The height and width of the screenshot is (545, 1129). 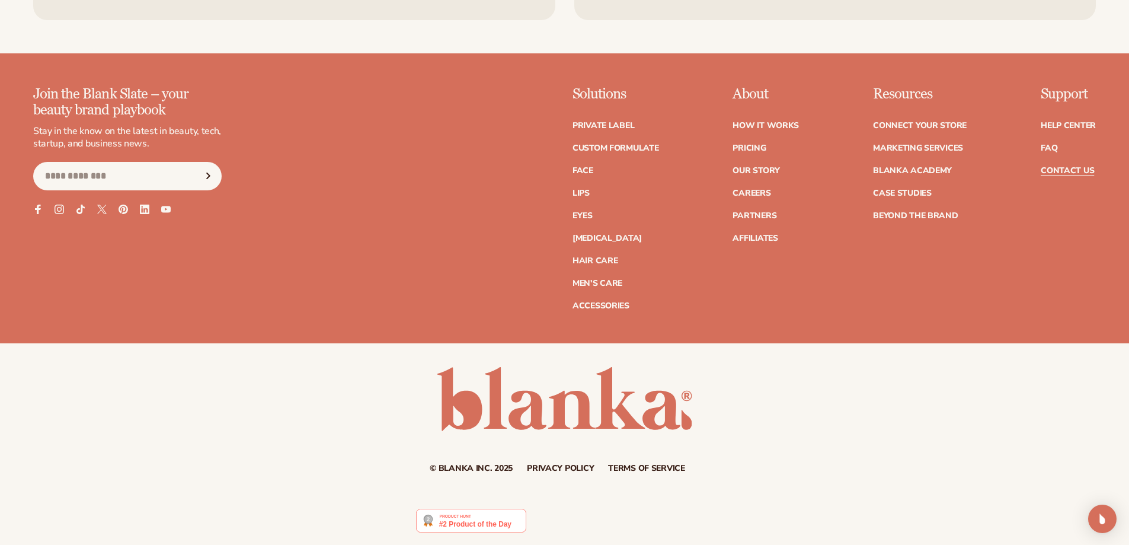 I want to click on p: Join the Blank Slate – your beauty brand playbook, so click(x=127, y=102).